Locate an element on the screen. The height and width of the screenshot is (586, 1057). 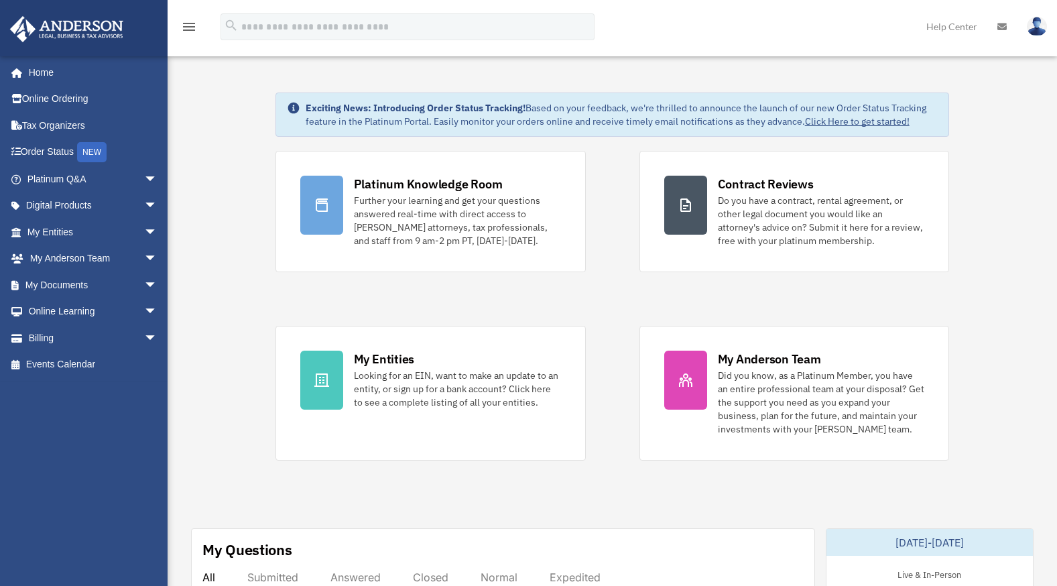
div: Expedited is located at coordinates (575, 577).